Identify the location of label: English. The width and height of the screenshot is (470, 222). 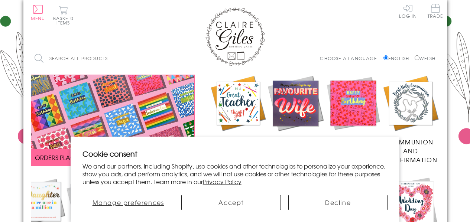
(398, 58).